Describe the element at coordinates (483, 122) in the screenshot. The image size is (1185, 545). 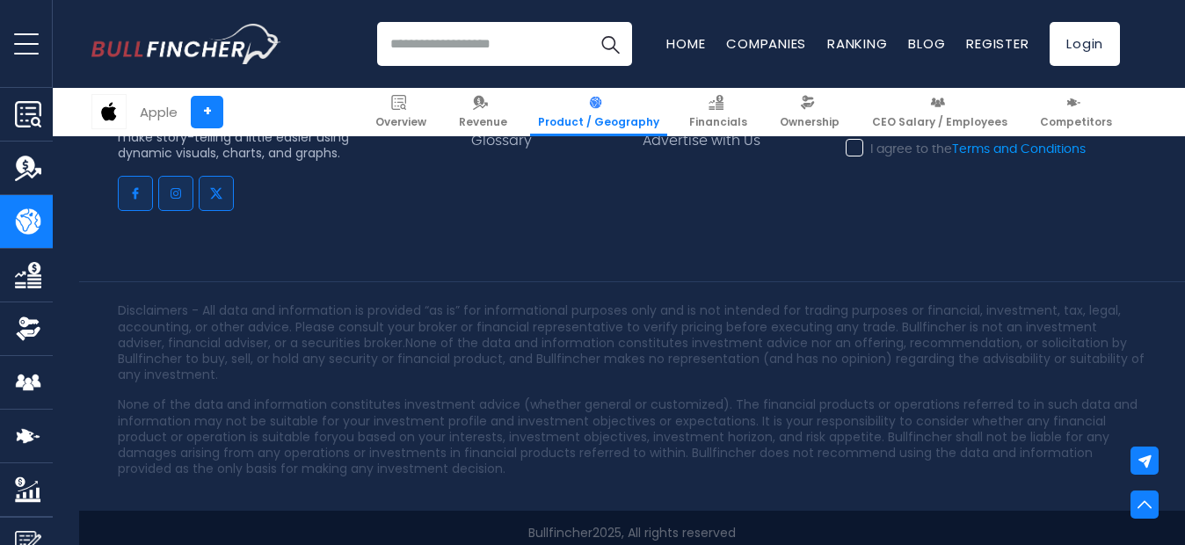
I see `span: Revenue` at that location.